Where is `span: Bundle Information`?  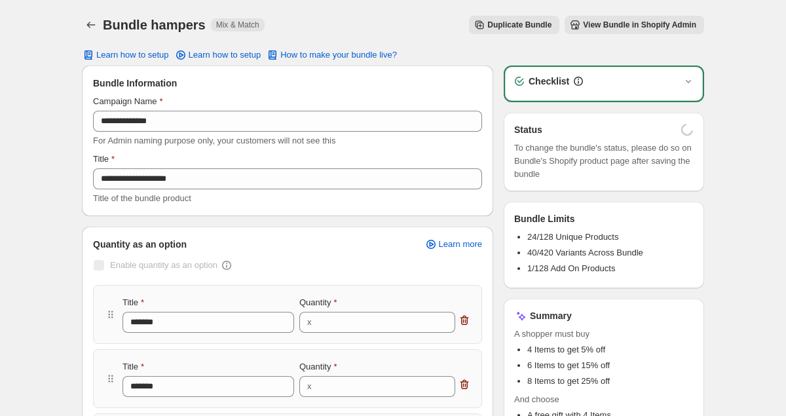
span: Bundle Information is located at coordinates (135, 83).